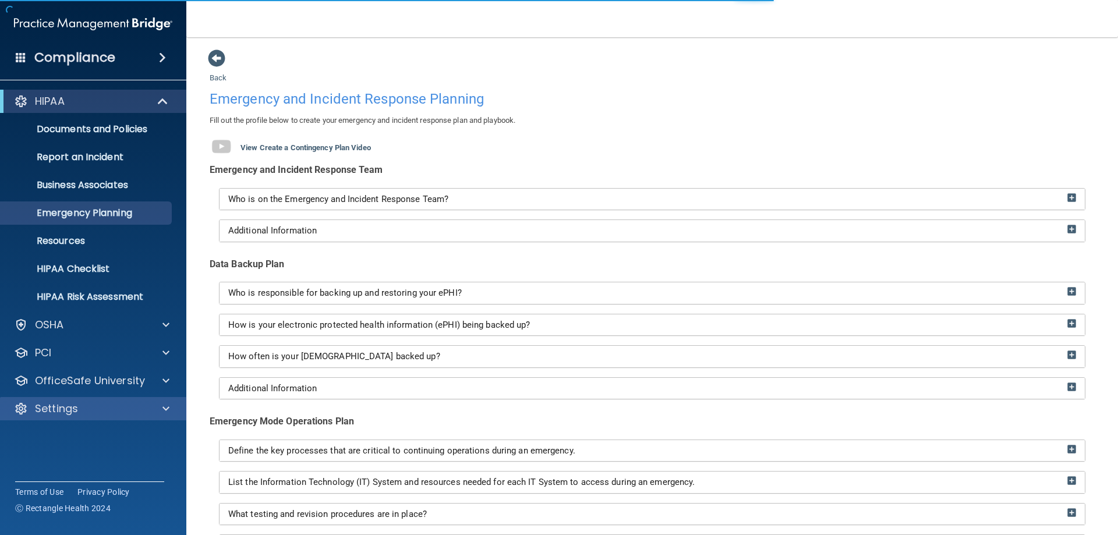  Describe the element at coordinates (652, 121) in the screenshot. I see `p: Fill out the profile below to create your emergency and incident response plan and playbook.` at that location.